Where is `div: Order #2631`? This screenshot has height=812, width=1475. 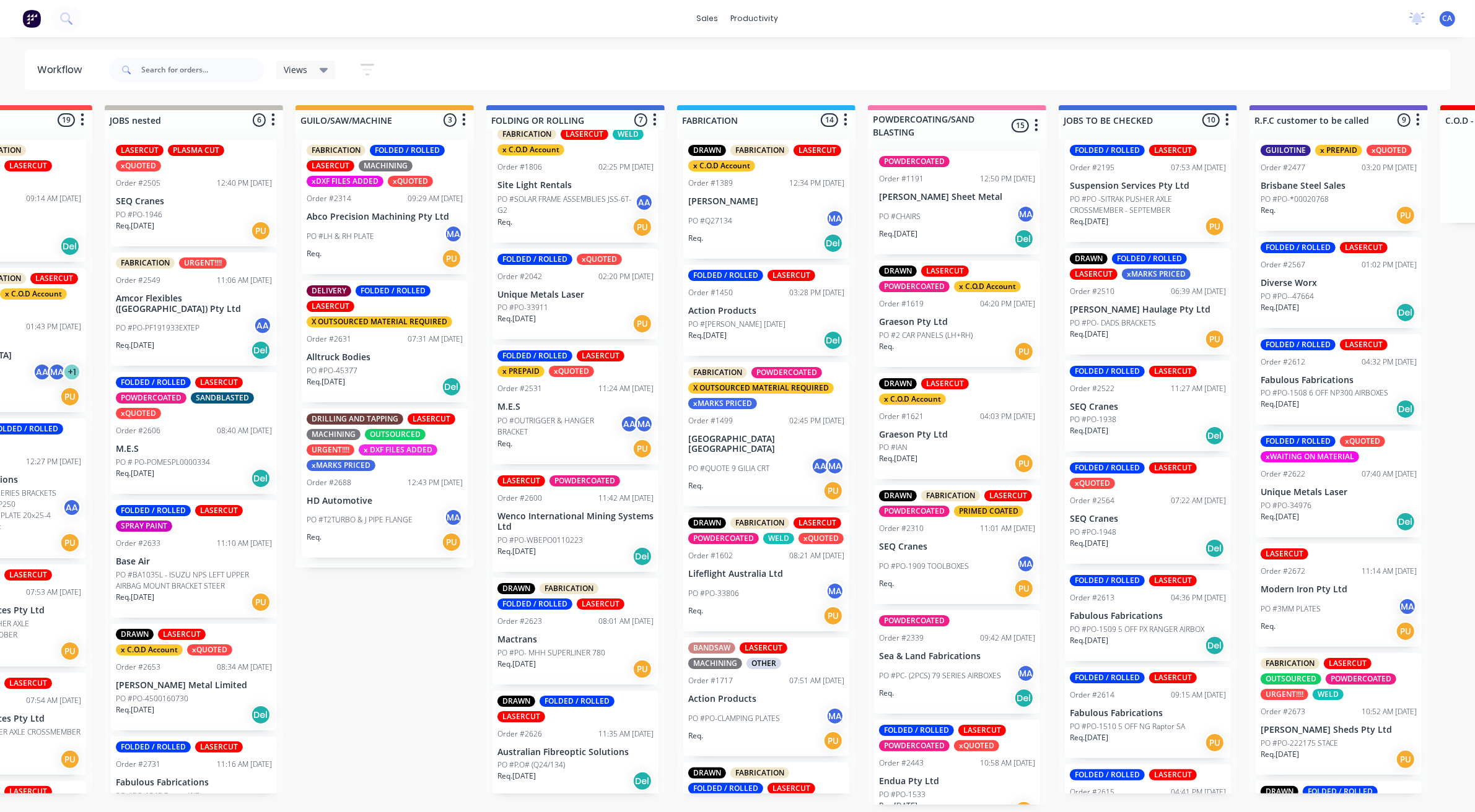 div: Order #2631 is located at coordinates (328, 339).